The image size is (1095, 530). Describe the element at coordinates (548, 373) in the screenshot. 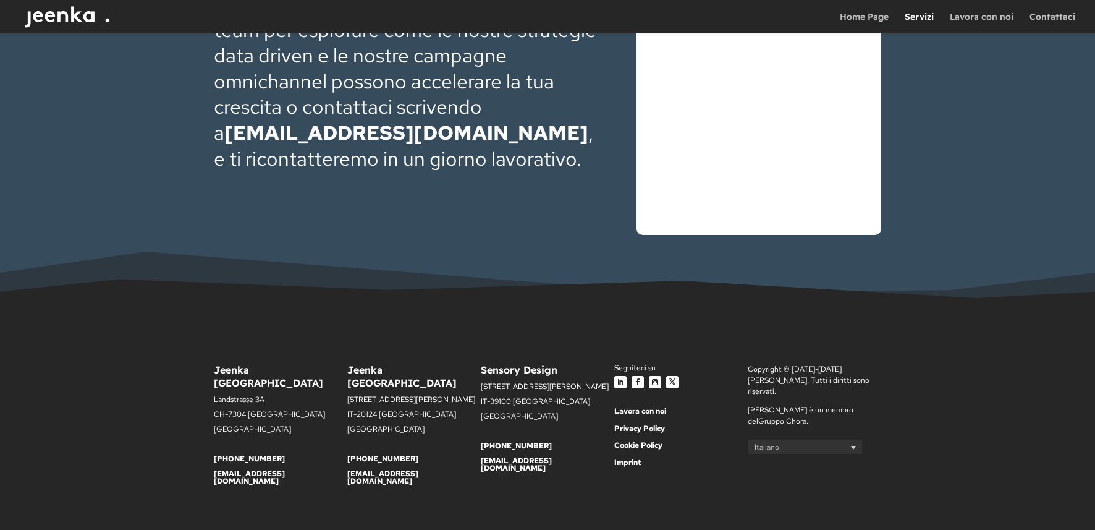

I see `h6: Sensory Design` at that location.